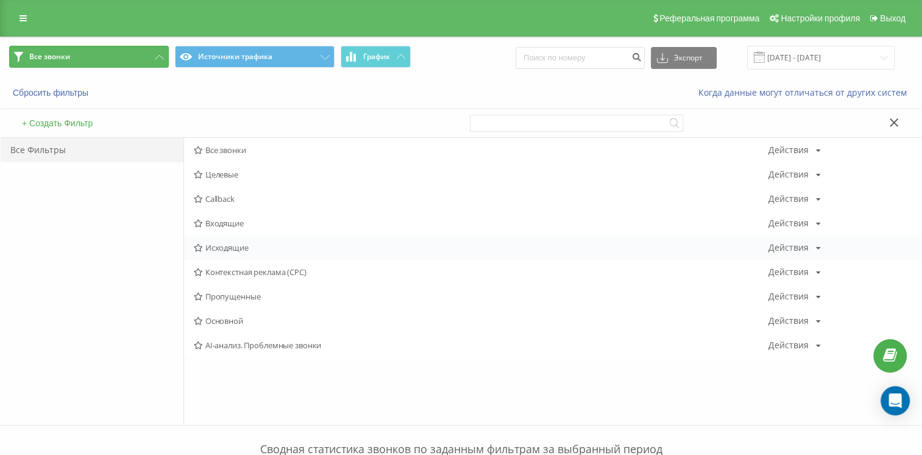 Image resolution: width=922 pixels, height=455 pixels. Describe the element at coordinates (893, 18) in the screenshot. I see `span: Выход` at that location.